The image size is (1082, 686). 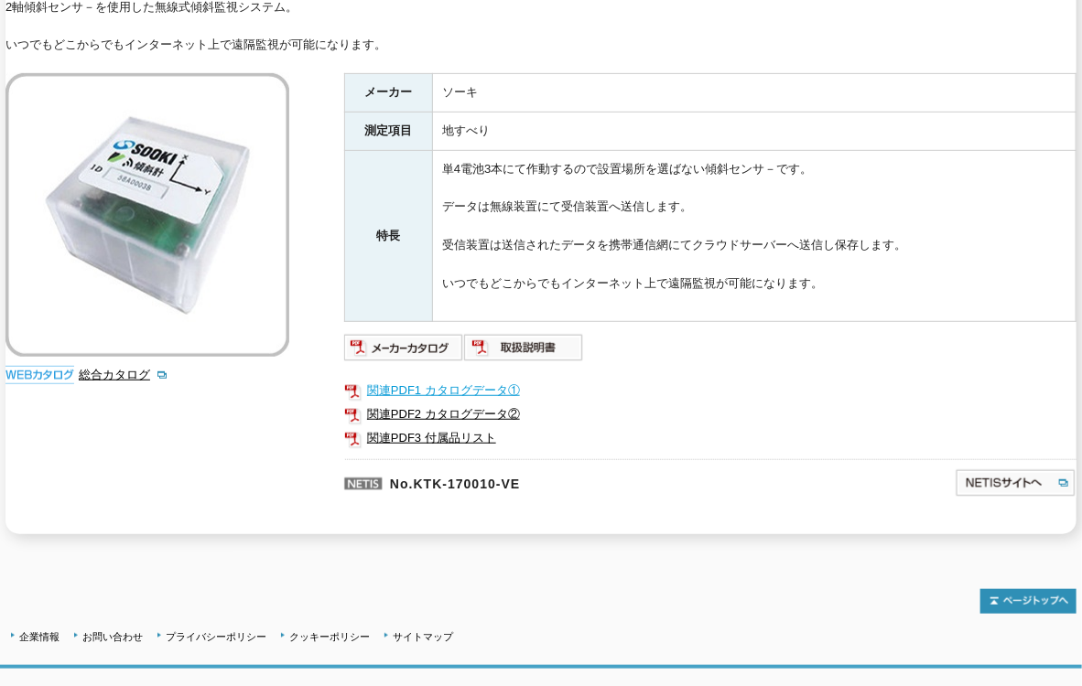 What do you see at coordinates (404, 348) in the screenshot?
I see `img: メーカーカタログ` at bounding box center [404, 348].